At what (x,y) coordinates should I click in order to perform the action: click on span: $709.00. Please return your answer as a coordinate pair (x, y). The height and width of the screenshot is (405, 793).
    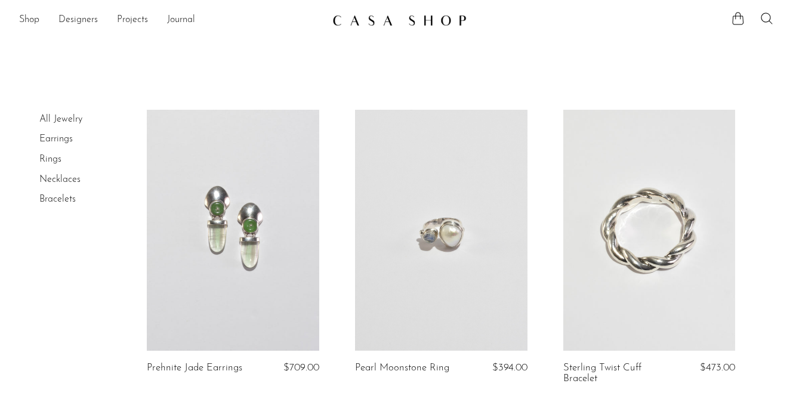
    Looking at the image, I should click on (301, 367).